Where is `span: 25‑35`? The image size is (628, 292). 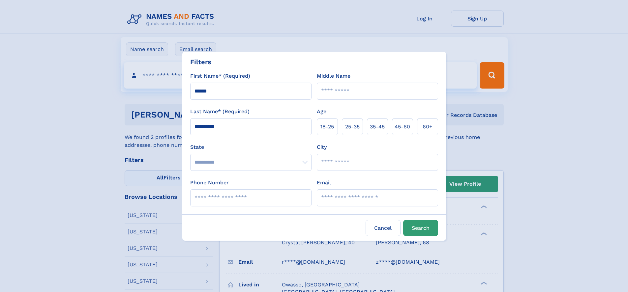 span: 25‑35 is located at coordinates (352, 127).